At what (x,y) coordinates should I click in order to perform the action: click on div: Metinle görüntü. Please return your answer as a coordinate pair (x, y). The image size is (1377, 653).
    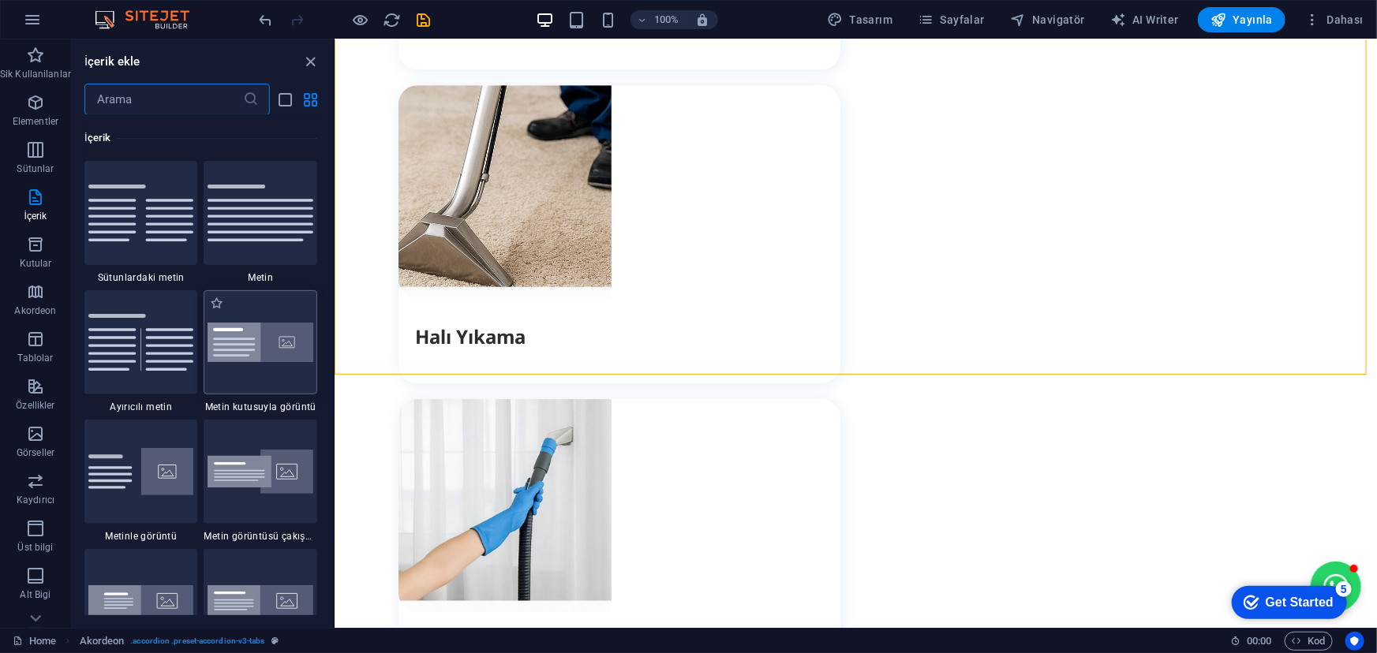
    Looking at the image, I should click on (141, 481).